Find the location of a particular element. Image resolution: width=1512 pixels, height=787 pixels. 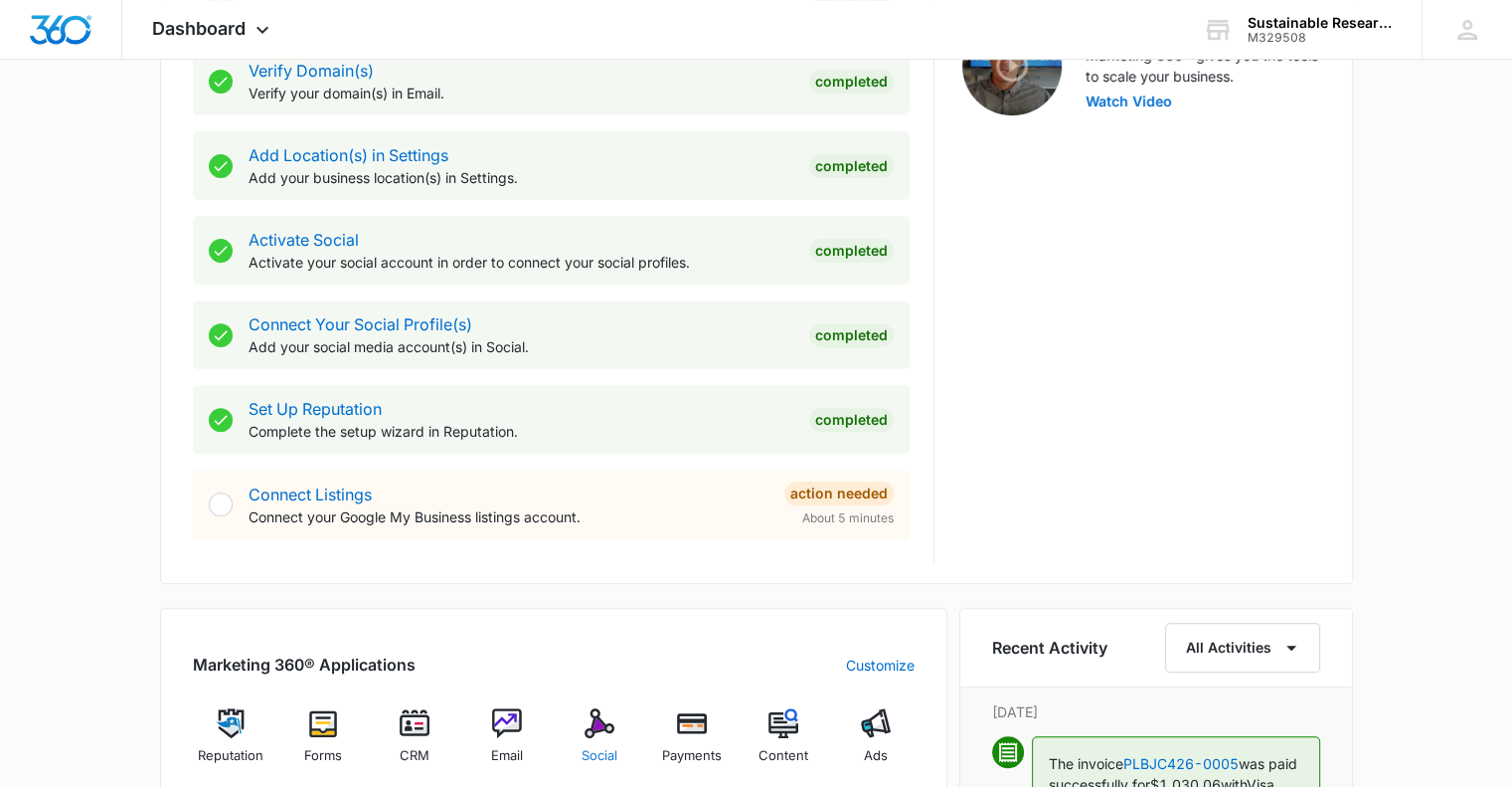

span: Payments is located at coordinates (692, 756).